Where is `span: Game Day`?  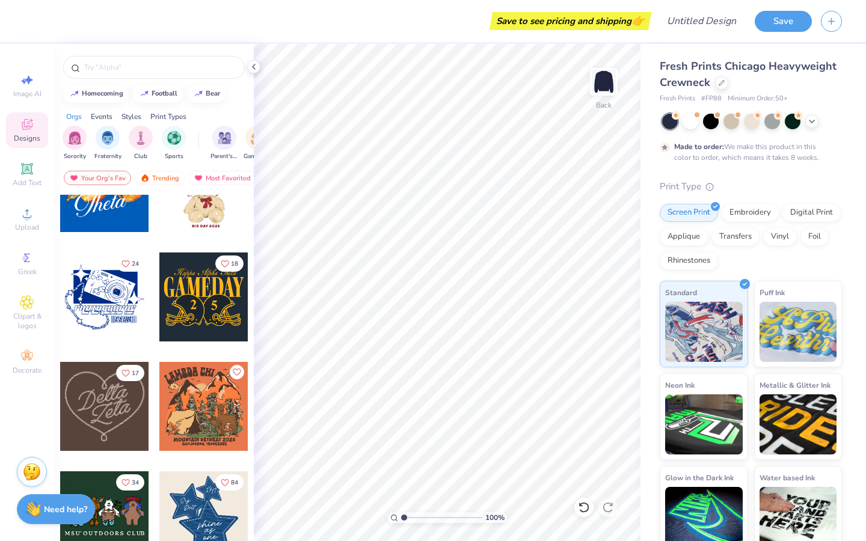
span: Game Day is located at coordinates (257, 156).